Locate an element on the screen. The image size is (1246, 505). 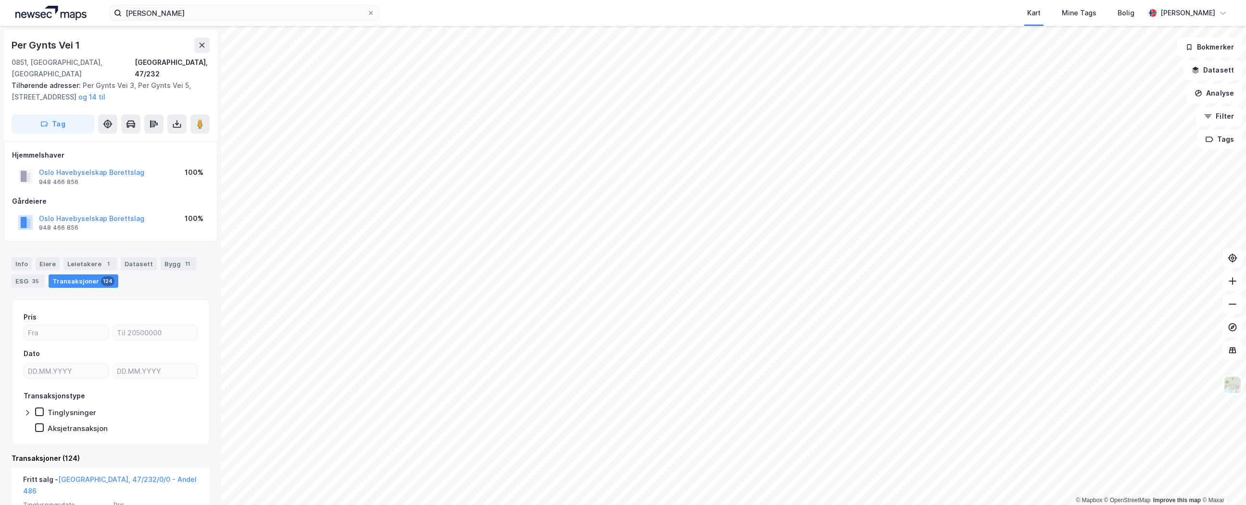
div: 11 is located at coordinates (188, 264).